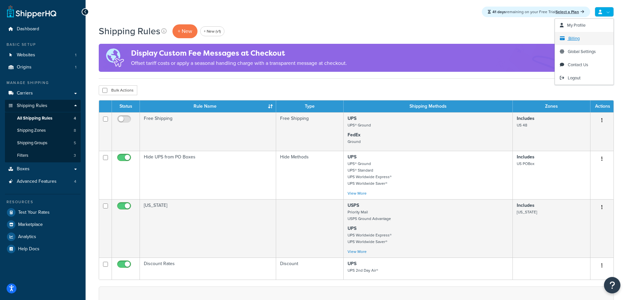  I want to click on a: Test Your Rates, so click(43, 212).